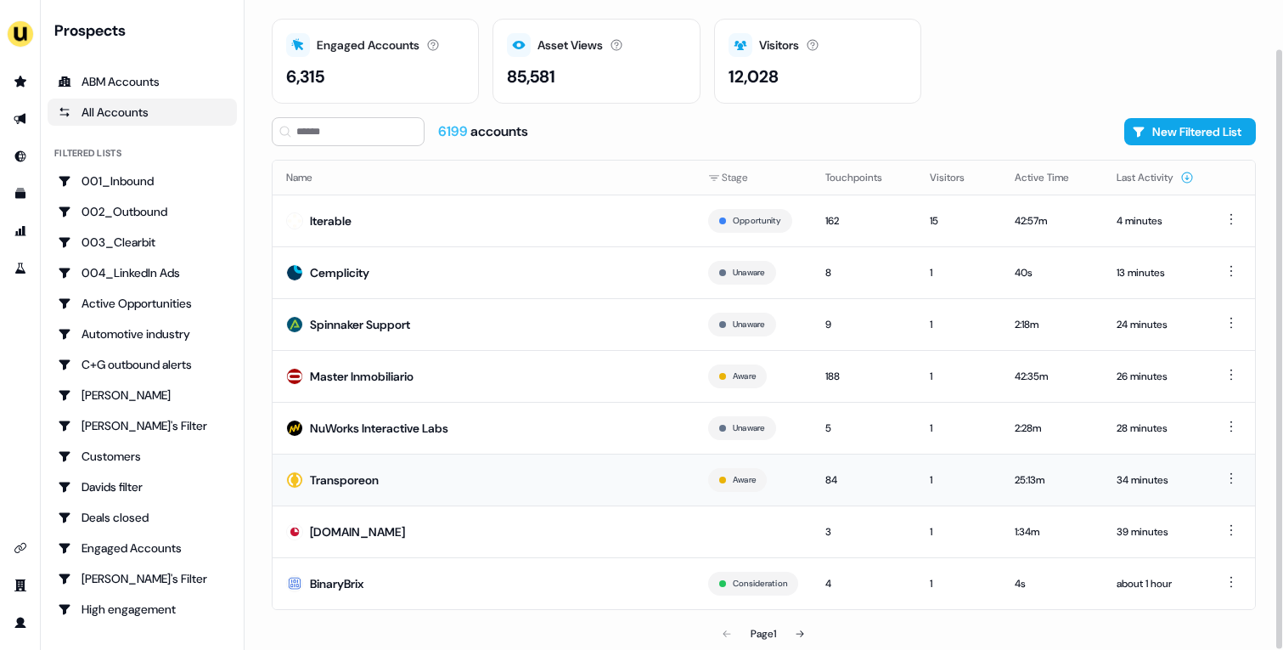  I want to click on div: Page 1, so click(764, 634).